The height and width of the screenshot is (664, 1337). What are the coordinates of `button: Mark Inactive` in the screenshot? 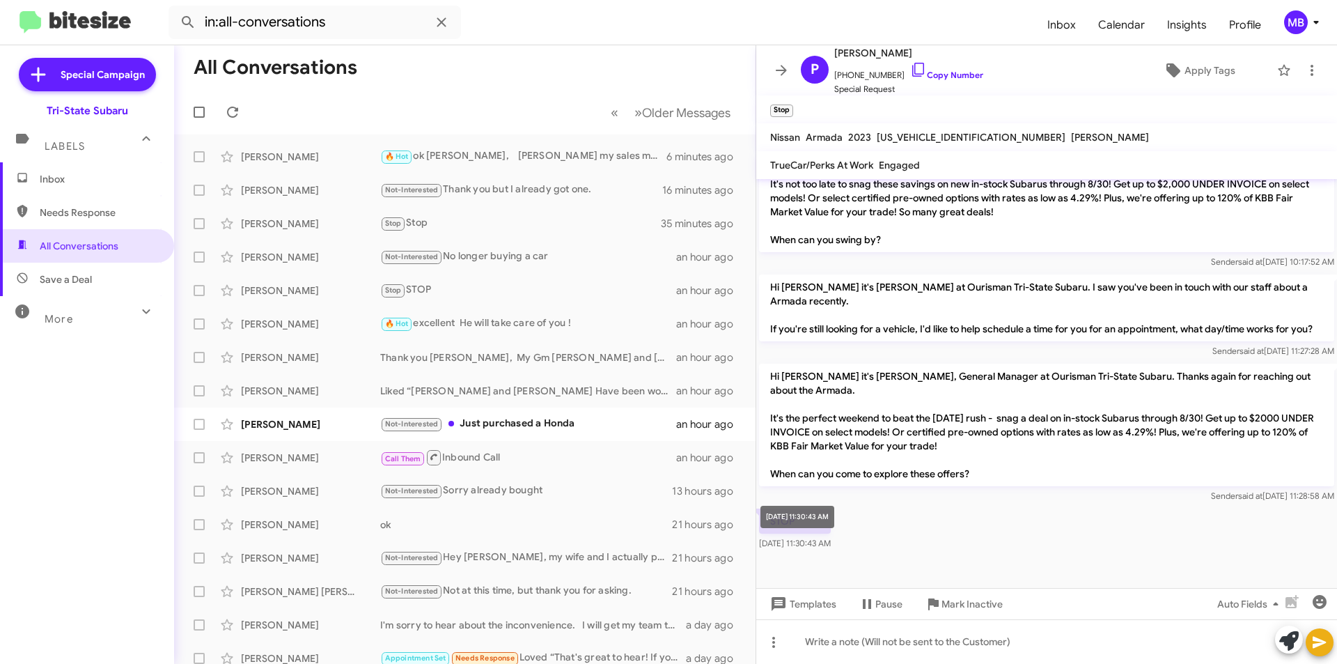 It's located at (964, 604).